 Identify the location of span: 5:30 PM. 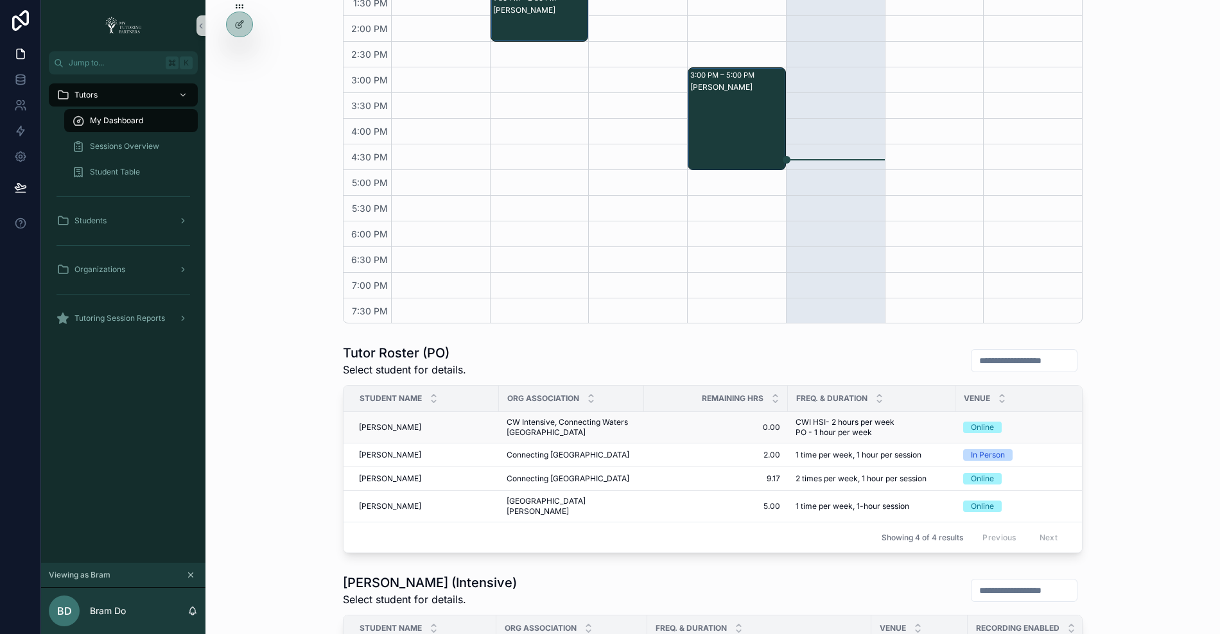
(370, 208).